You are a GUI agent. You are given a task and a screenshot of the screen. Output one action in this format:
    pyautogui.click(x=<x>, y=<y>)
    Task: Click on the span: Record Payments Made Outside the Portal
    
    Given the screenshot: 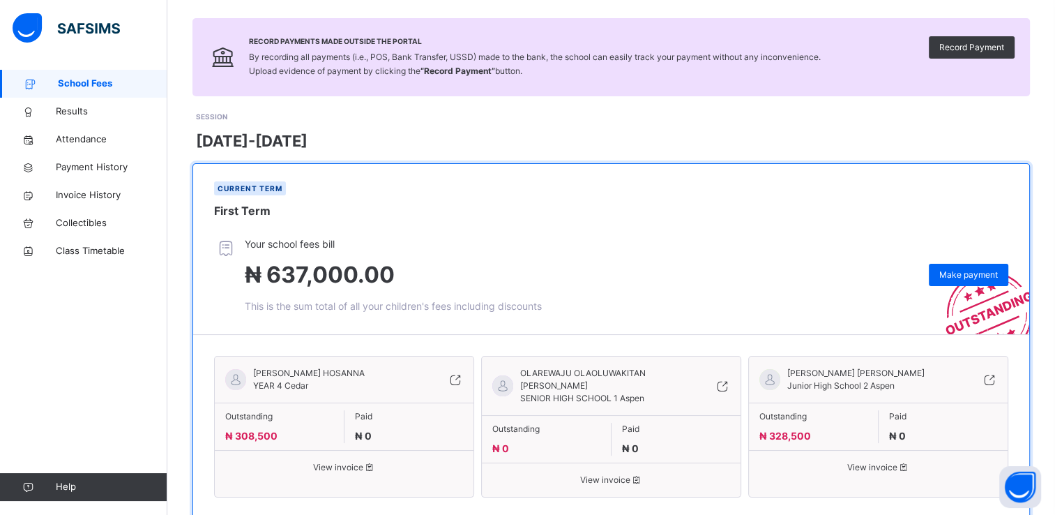 What is the action you would take?
    pyautogui.click(x=535, y=41)
    